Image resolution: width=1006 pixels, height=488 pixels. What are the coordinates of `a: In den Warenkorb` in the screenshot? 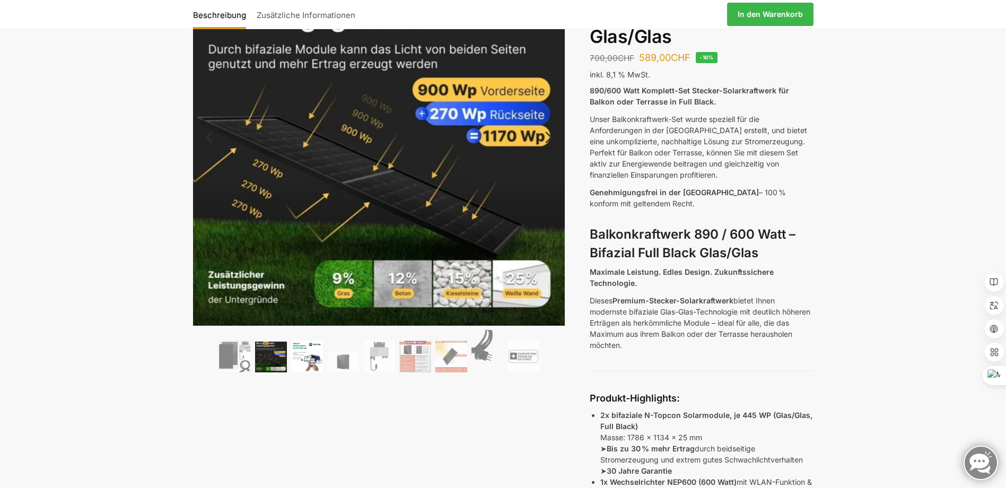 It's located at (770, 14).